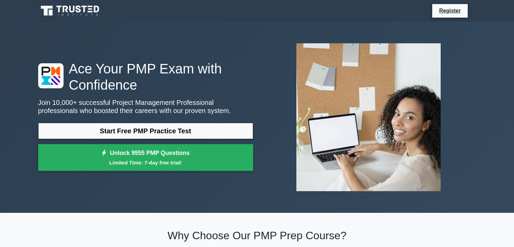  What do you see at coordinates (146, 131) in the screenshot?
I see `a: Start Free PMP Practice Test` at bounding box center [146, 131].